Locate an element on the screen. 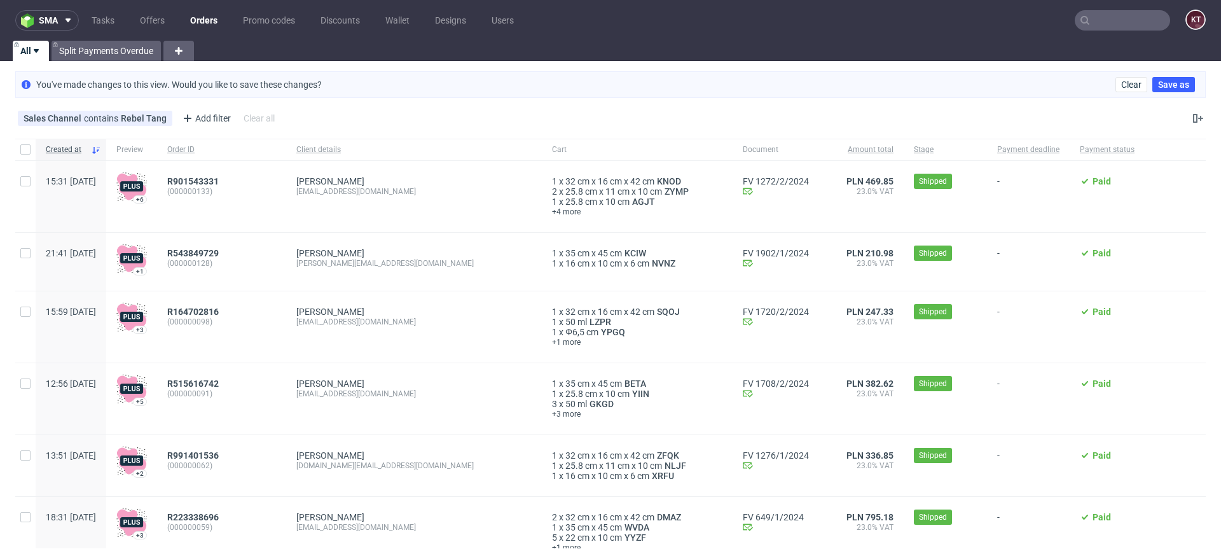  span: 35 cm x 45 cm is located at coordinates (593, 253).